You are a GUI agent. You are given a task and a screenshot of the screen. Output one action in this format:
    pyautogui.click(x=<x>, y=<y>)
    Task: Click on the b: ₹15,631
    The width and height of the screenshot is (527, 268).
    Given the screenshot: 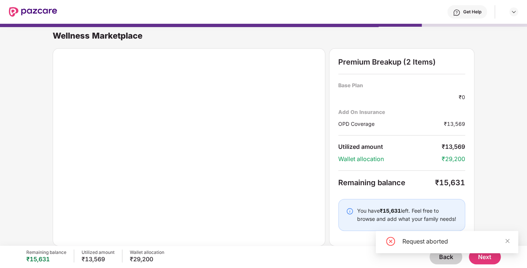 What is the action you would take?
    pyautogui.click(x=390, y=210)
    